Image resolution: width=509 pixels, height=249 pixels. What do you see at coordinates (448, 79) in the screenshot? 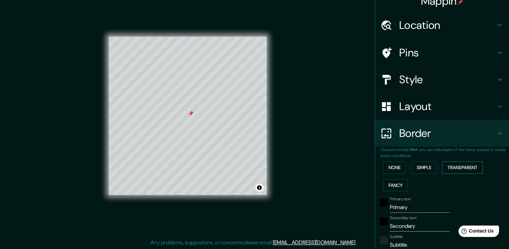
I see `h4: Style` at bounding box center [448, 79].